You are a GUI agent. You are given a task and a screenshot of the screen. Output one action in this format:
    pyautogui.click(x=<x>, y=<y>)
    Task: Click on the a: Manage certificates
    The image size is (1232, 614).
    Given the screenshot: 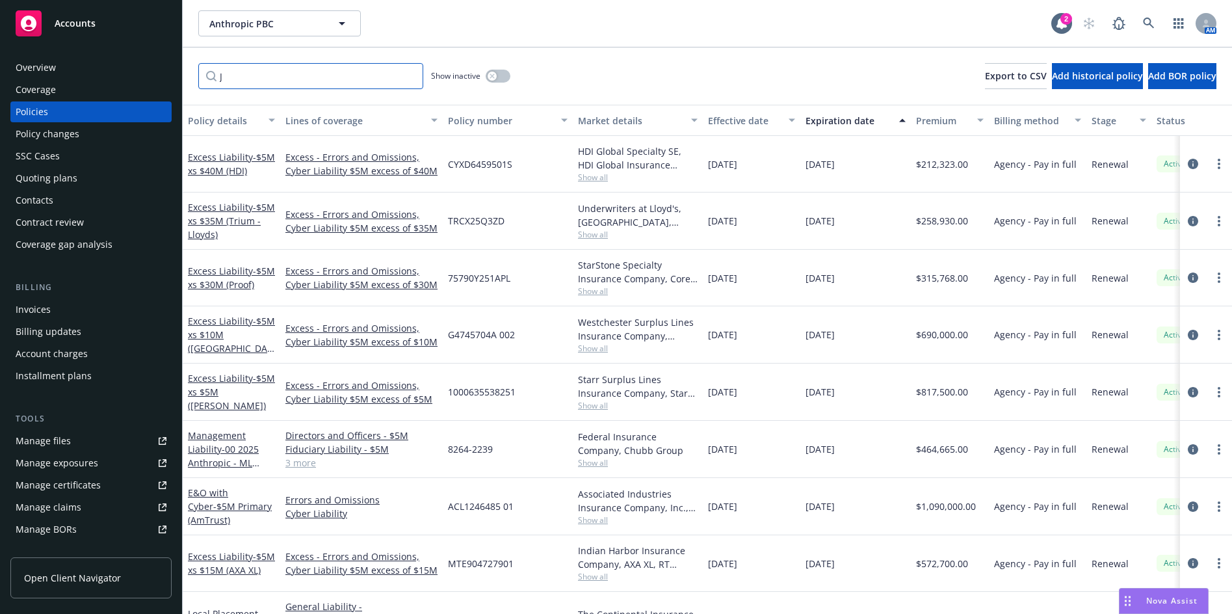 What is the action you would take?
    pyautogui.click(x=91, y=485)
    